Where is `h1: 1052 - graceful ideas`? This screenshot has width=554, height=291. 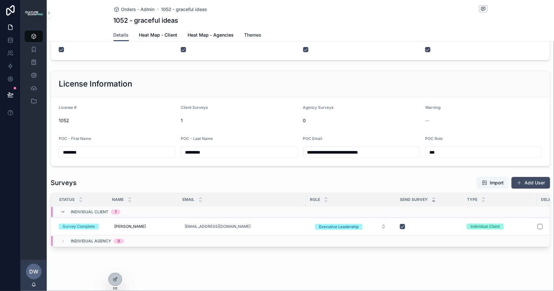
h1: 1052 - graceful ideas is located at coordinates (146, 20).